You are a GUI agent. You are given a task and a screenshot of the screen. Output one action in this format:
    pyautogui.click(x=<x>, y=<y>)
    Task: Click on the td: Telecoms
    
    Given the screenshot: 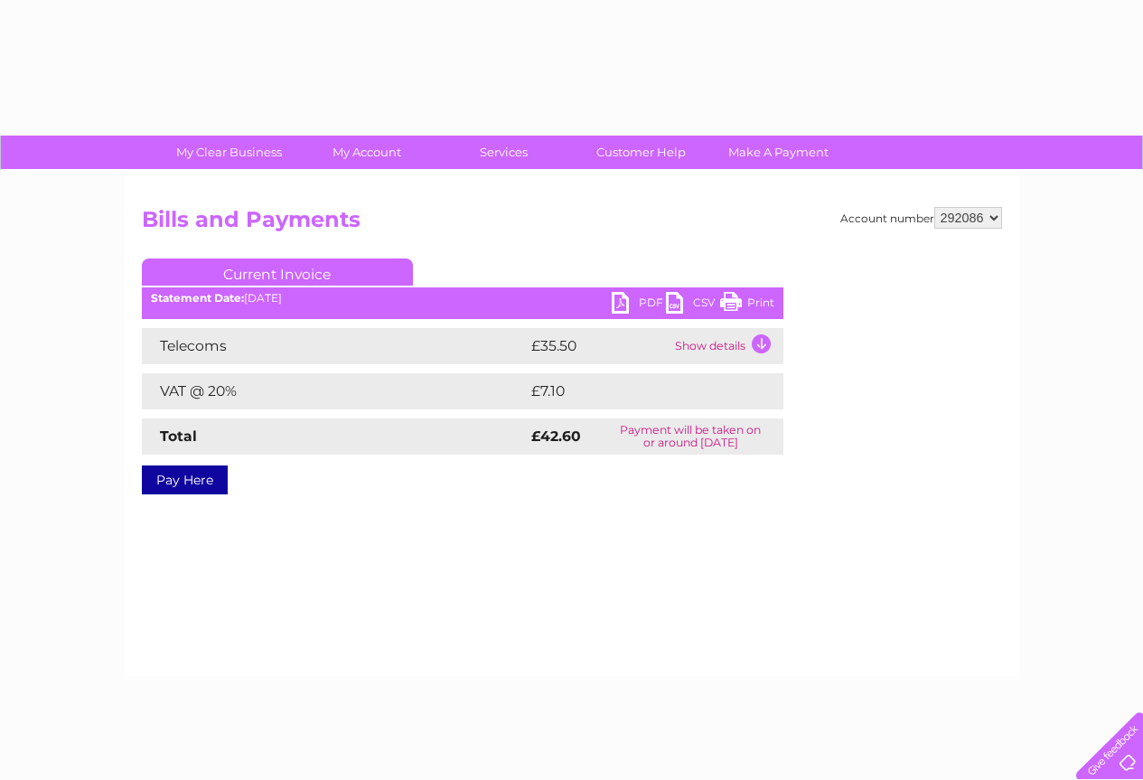 What is the action you would take?
    pyautogui.click(x=334, y=346)
    